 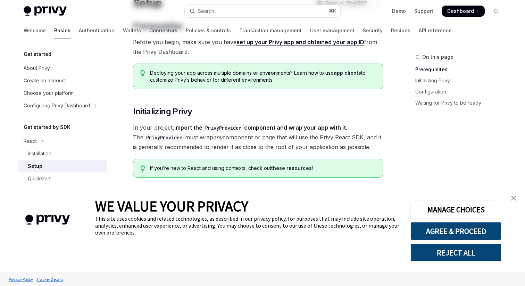 I want to click on span: Initializing Privy, so click(x=163, y=112).